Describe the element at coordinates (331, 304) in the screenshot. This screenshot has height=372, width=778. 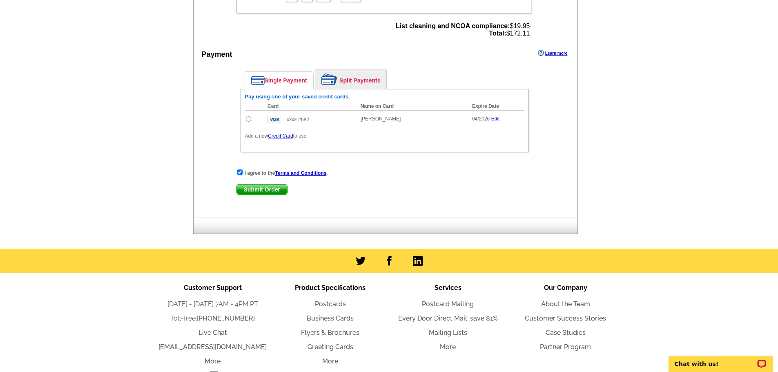
I see `a: Postcards` at that location.